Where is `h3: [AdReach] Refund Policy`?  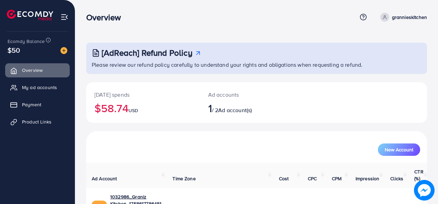
h3: [AdReach] Refund Policy is located at coordinates (147, 53).